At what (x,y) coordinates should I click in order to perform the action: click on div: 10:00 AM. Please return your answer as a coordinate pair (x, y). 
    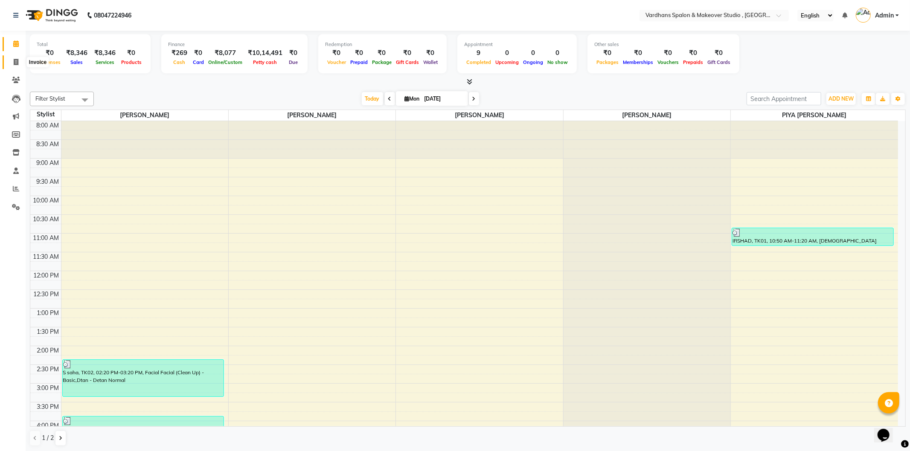
    Looking at the image, I should click on (46, 200).